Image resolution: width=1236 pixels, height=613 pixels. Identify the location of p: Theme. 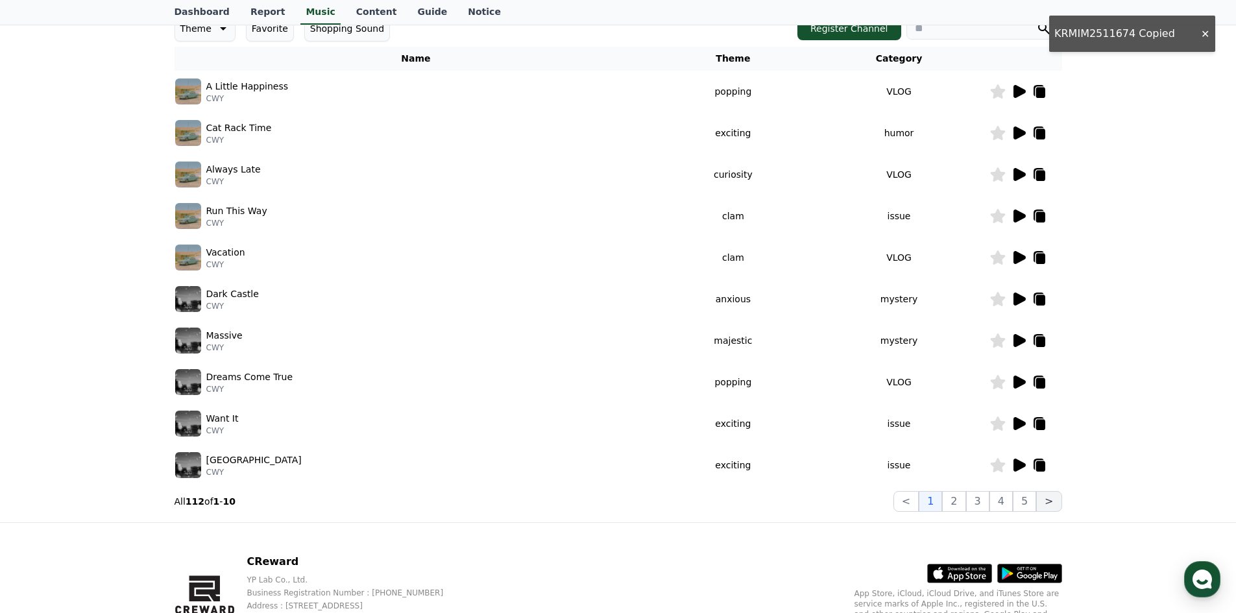
(196, 29).